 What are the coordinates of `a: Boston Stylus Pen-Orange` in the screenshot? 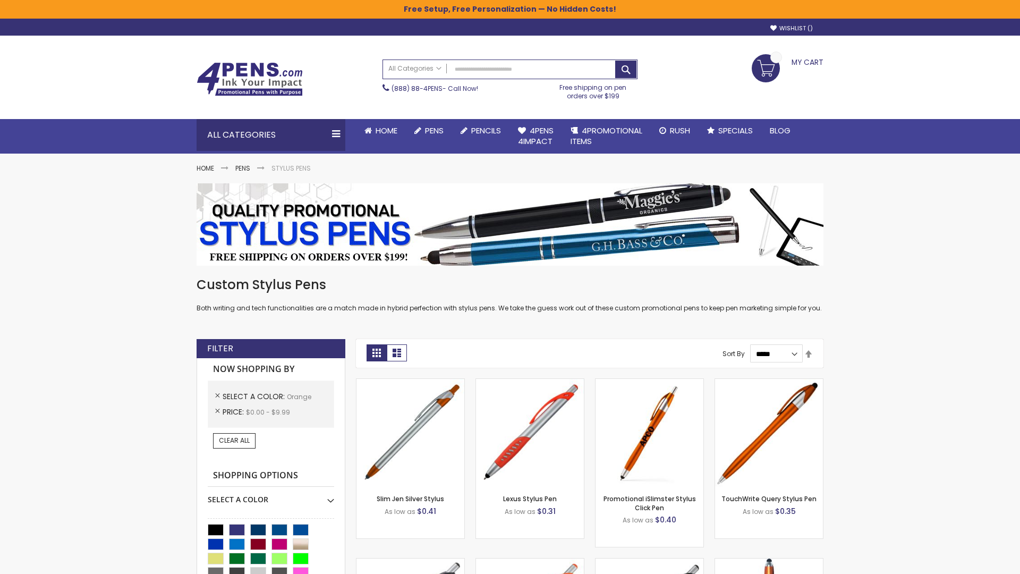 It's located at (410, 562).